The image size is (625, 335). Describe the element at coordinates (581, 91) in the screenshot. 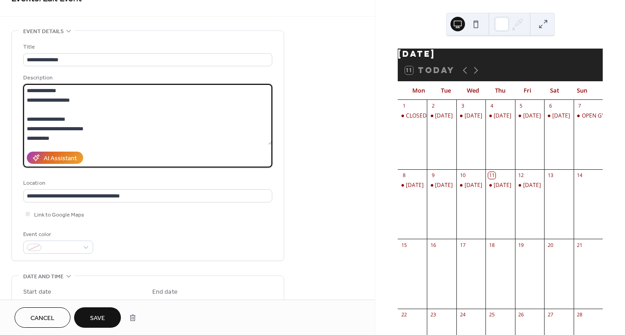

I see `div: Sun` at that location.